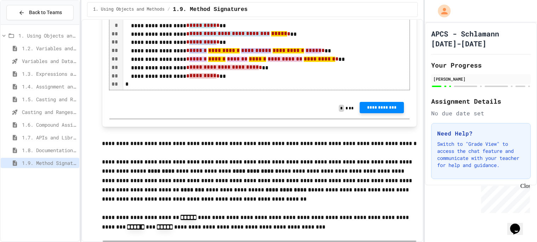  What do you see at coordinates (442, 11) in the screenshot?
I see `div: My Account` at bounding box center [442, 11].